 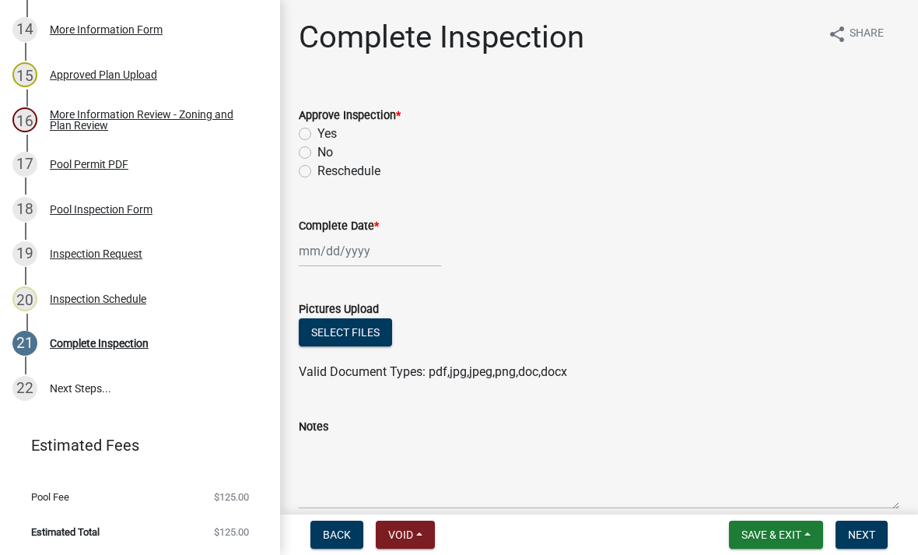 I want to click on span: Save & Exit, so click(x=771, y=534).